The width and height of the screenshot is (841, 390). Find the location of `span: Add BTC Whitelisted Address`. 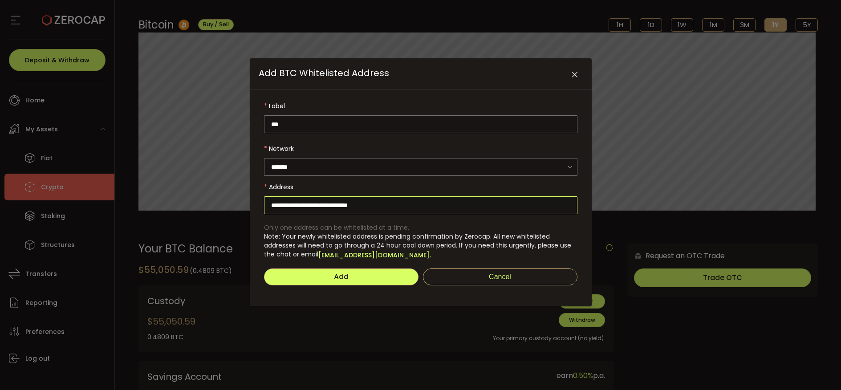

span: Add BTC Whitelisted Address is located at coordinates (324, 73).